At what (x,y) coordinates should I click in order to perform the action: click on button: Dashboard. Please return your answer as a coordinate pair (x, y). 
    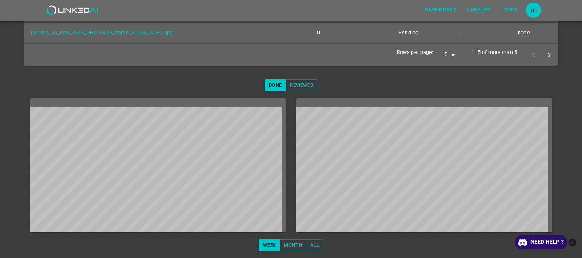
    Looking at the image, I should click on (440, 10).